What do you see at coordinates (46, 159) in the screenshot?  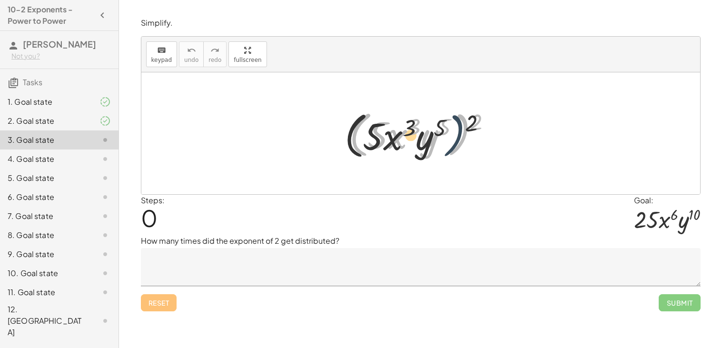 I see `div: 4. Goal state` at bounding box center [46, 159].